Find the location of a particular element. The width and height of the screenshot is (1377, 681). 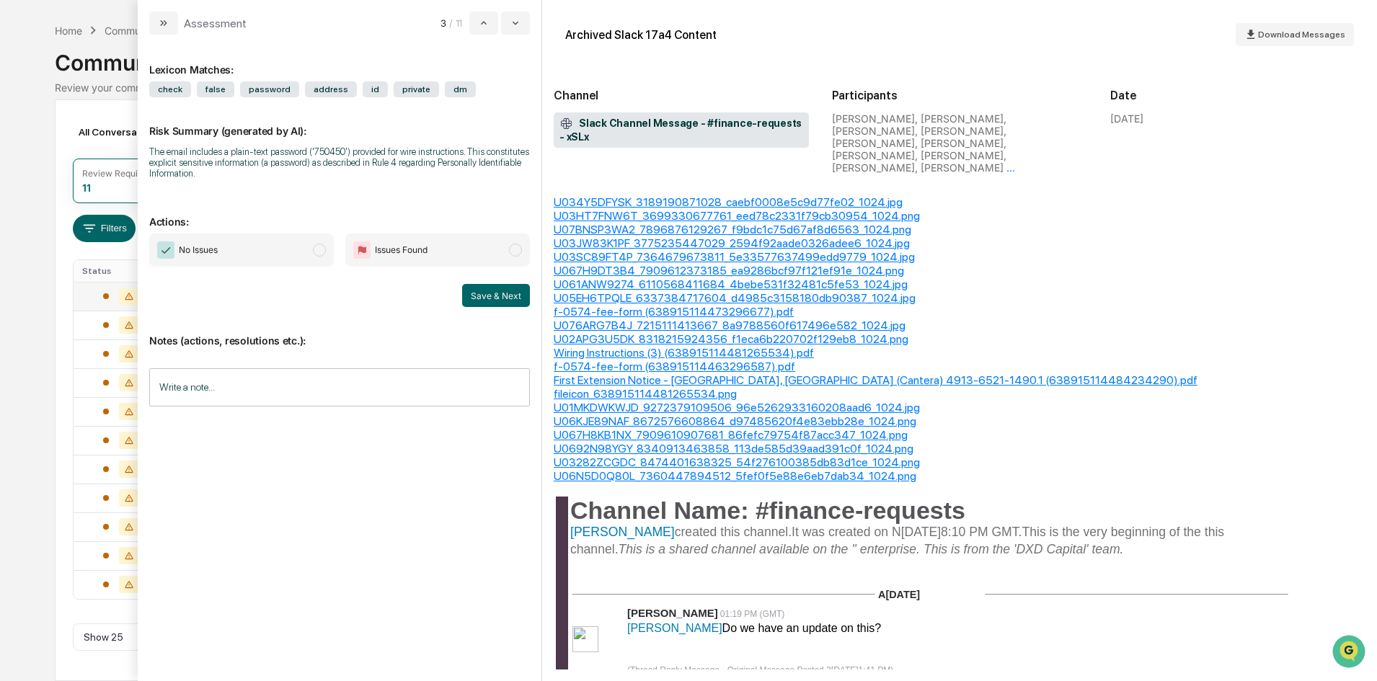

div: Assessment is located at coordinates (215, 23).